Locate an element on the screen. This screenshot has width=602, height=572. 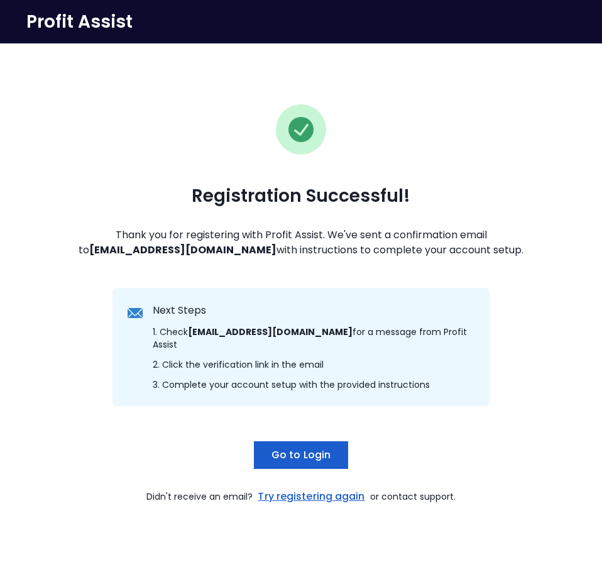
a: Try registering again is located at coordinates (311, 496).